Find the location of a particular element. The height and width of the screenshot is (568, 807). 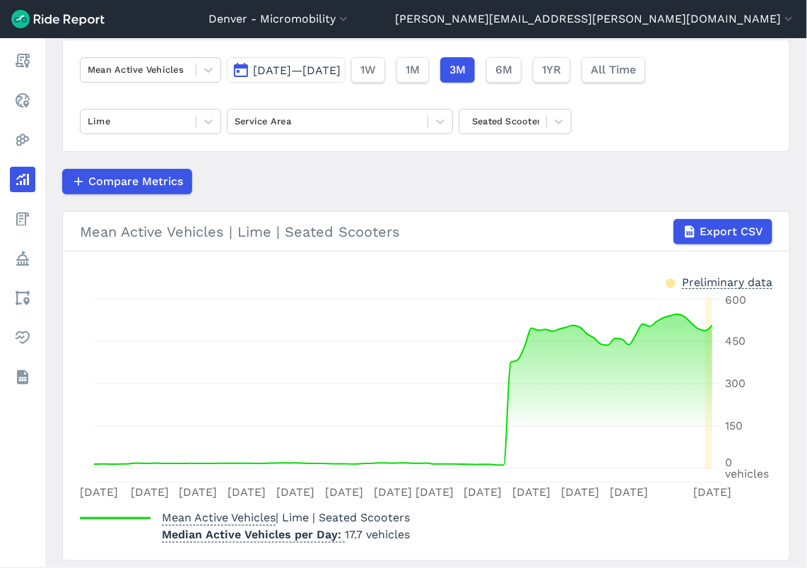

tspan: 600 is located at coordinates (736, 300).